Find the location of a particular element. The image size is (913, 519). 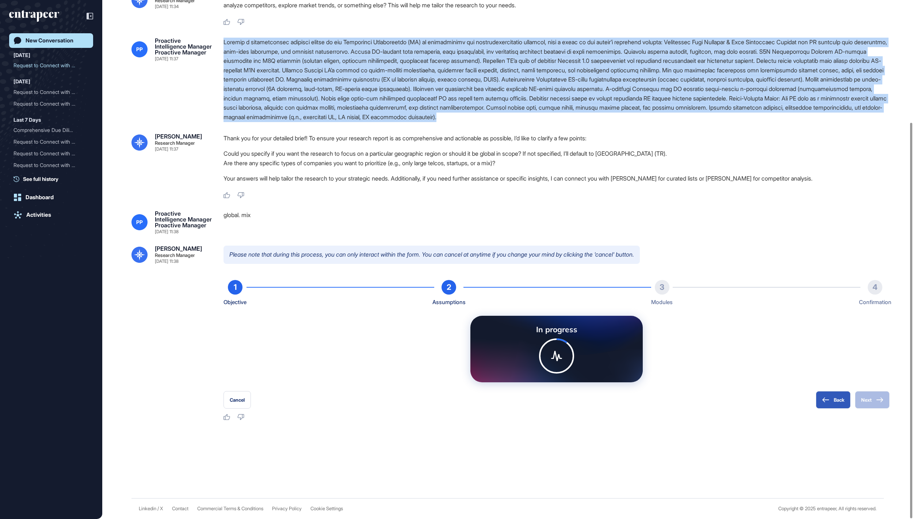

span: Privacy Policy is located at coordinates (287, 508).